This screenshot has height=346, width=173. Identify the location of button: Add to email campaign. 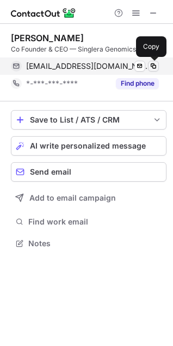
(89, 198).